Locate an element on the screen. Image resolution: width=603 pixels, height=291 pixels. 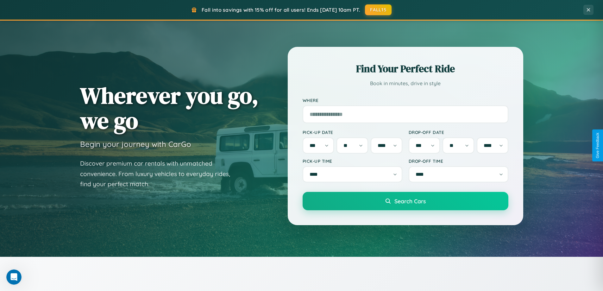
div: Give Feedback is located at coordinates (597, 145).